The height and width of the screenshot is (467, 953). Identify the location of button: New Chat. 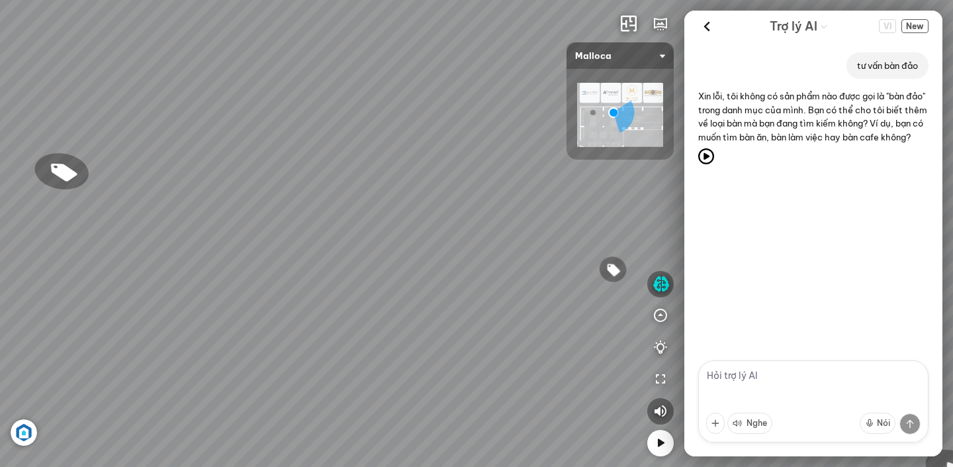
(914, 26).